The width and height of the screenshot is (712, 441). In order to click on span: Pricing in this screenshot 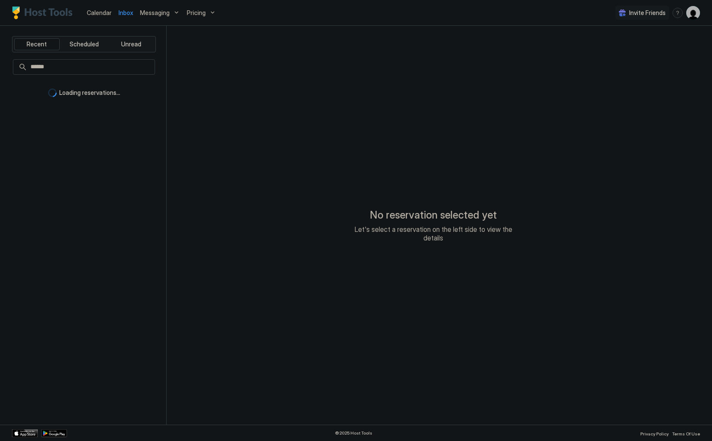, I will do `click(196, 13)`.